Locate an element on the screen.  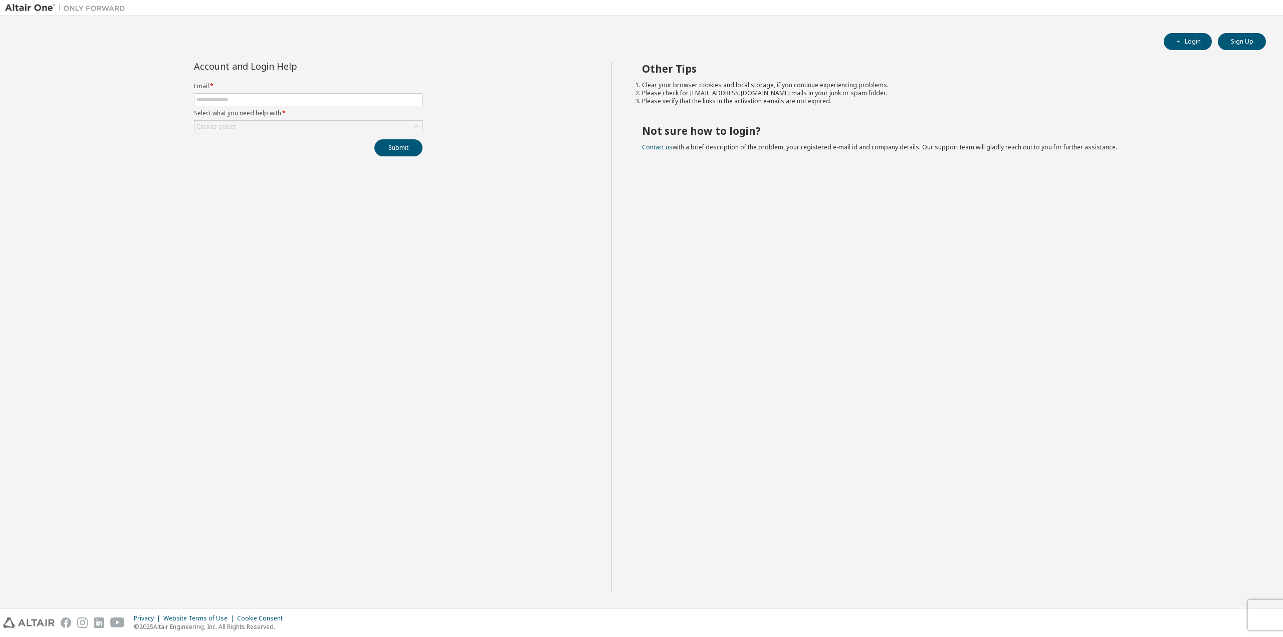
button: Login is located at coordinates (1188, 42).